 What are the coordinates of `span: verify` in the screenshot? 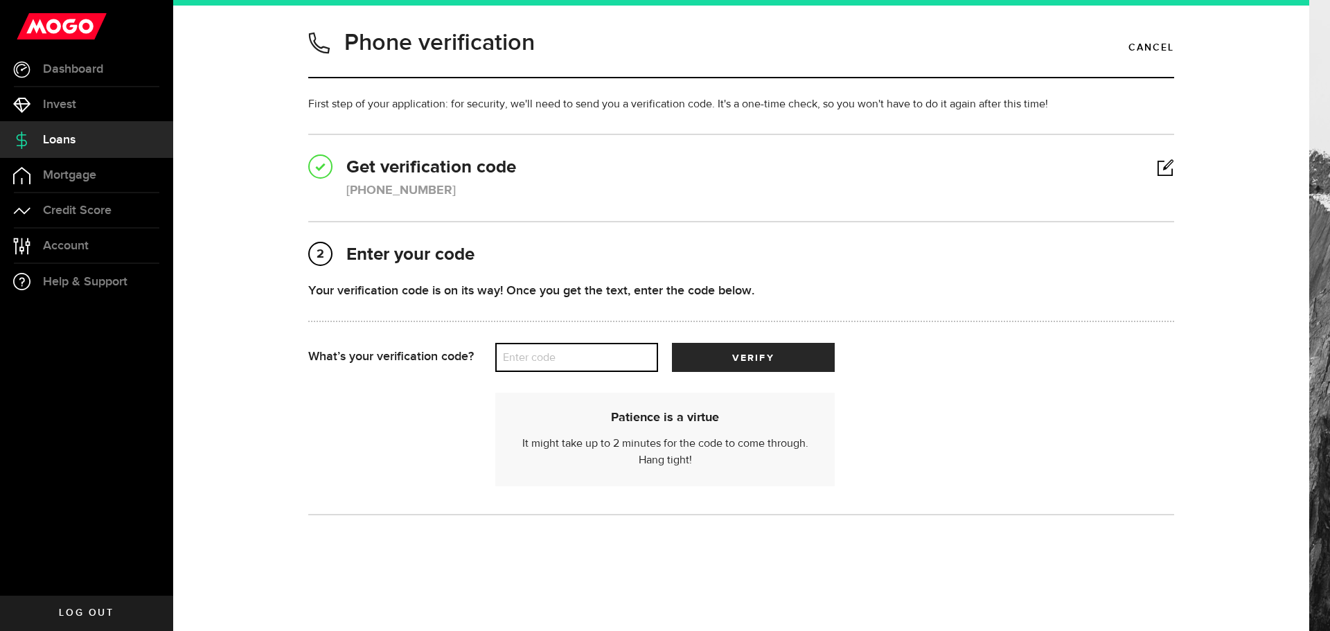 It's located at (753, 358).